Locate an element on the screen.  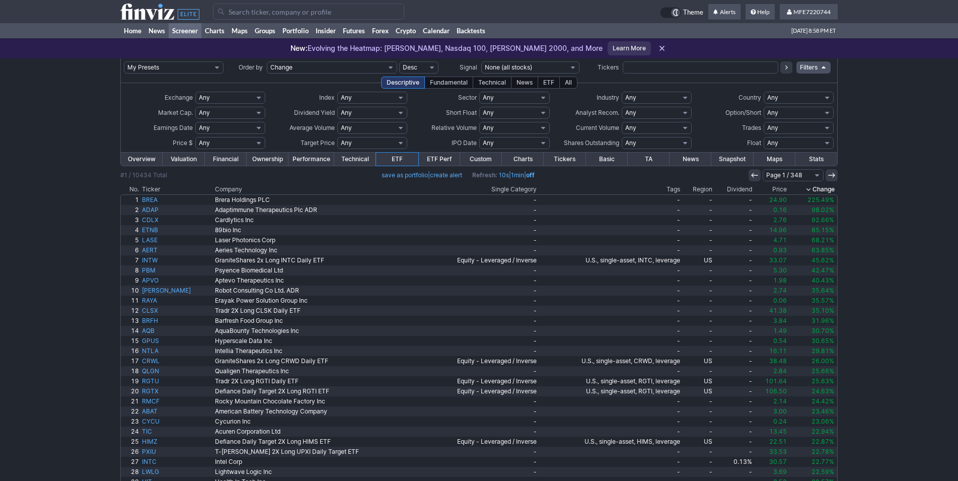
a: Cycurion Inc is located at coordinates (317, 421).